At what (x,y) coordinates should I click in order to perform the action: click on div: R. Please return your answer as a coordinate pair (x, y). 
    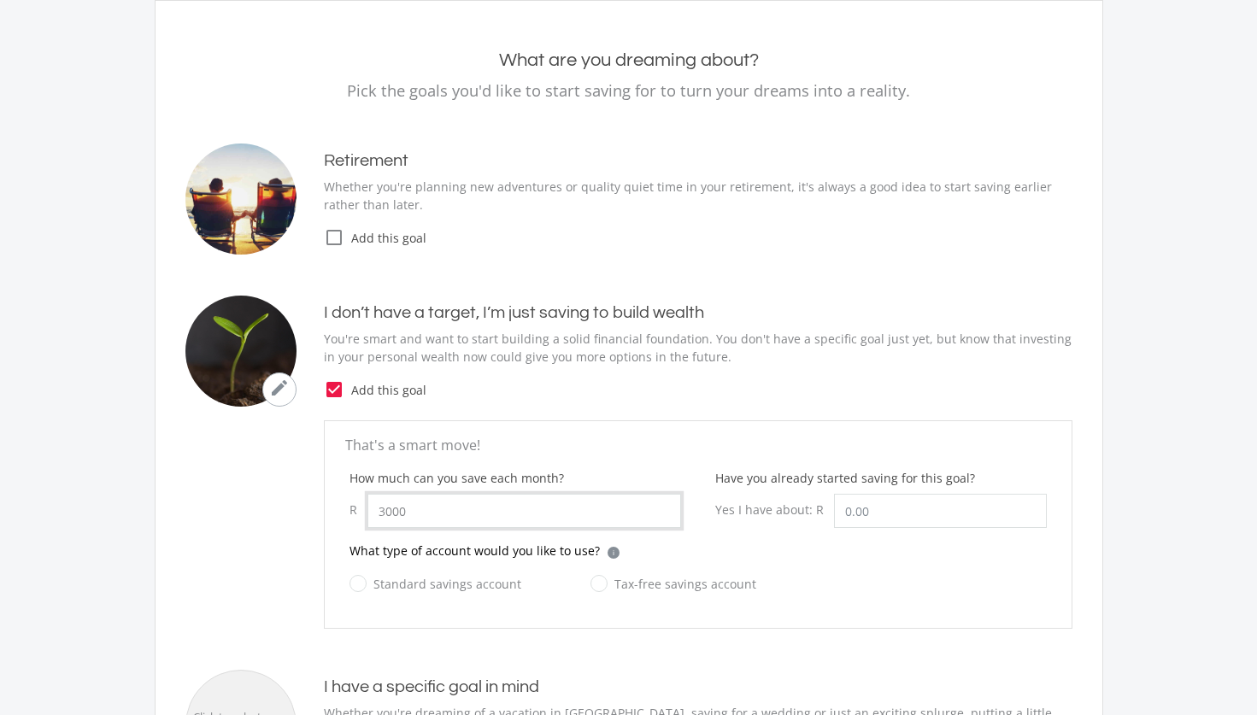
    Looking at the image, I should click on (358, 509).